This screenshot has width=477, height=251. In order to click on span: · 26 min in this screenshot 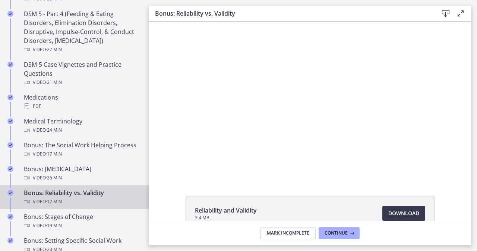, I will do `click(54, 178)`.